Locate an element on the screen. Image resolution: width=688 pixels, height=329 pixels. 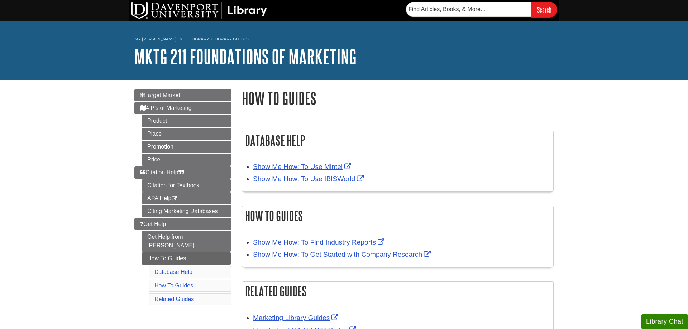
input: Find Articles, Books, & More... is located at coordinates (468, 9).